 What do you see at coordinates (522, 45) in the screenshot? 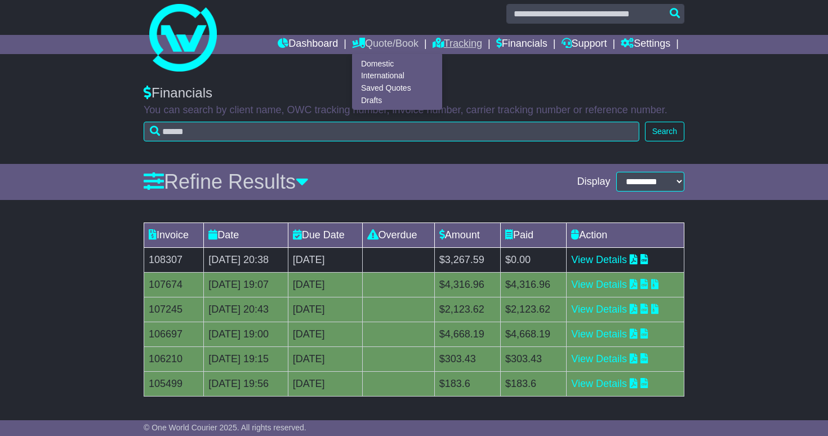
I see `a: Financials` at bounding box center [522, 45].